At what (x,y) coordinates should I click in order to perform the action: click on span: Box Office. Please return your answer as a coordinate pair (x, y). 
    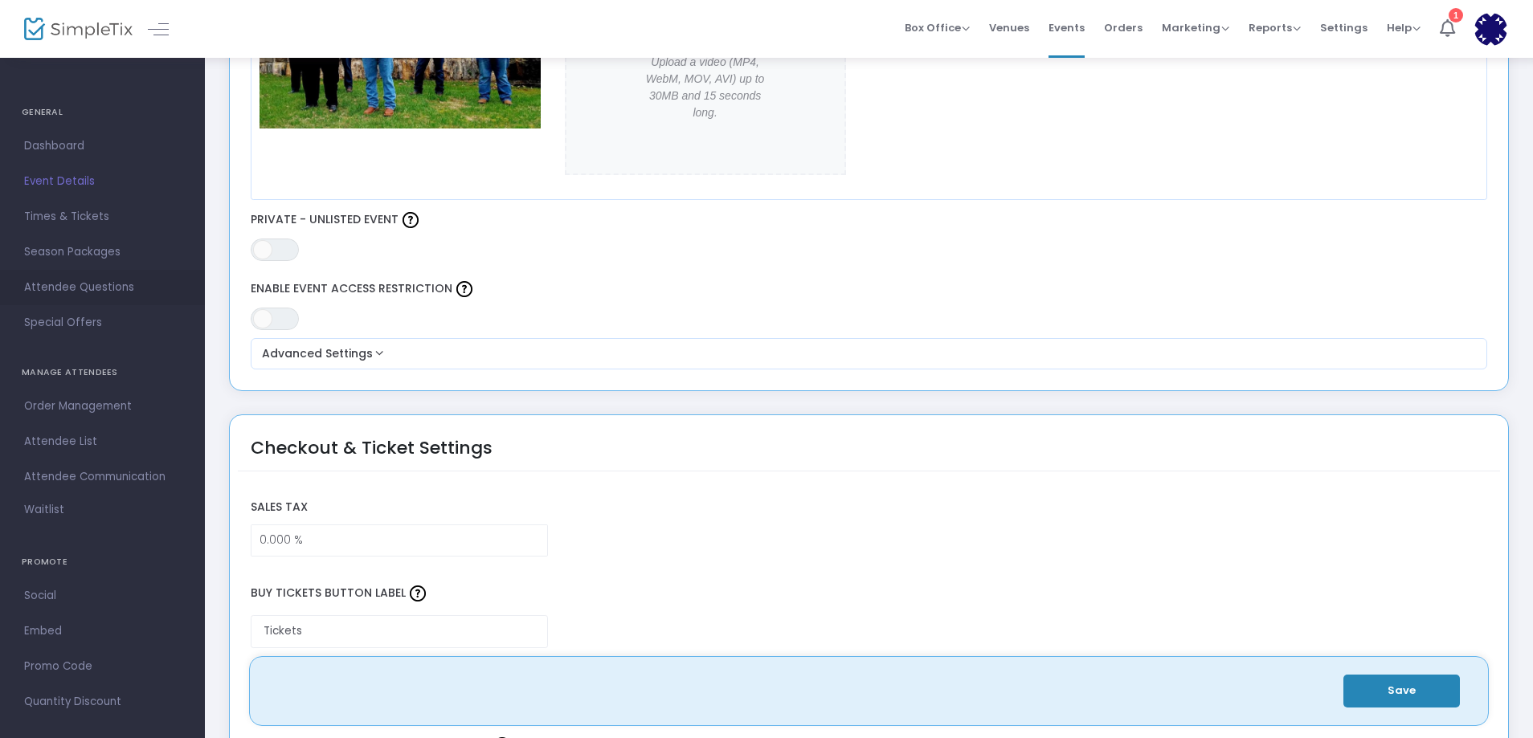
    Looking at the image, I should click on (937, 27).